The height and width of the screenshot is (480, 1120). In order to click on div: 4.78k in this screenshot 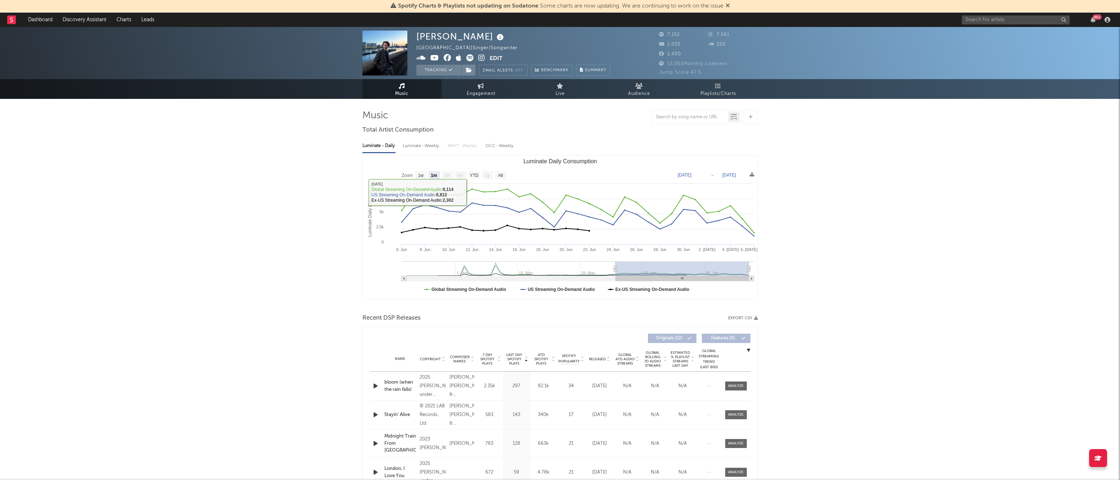, I will do `click(543, 472)`.